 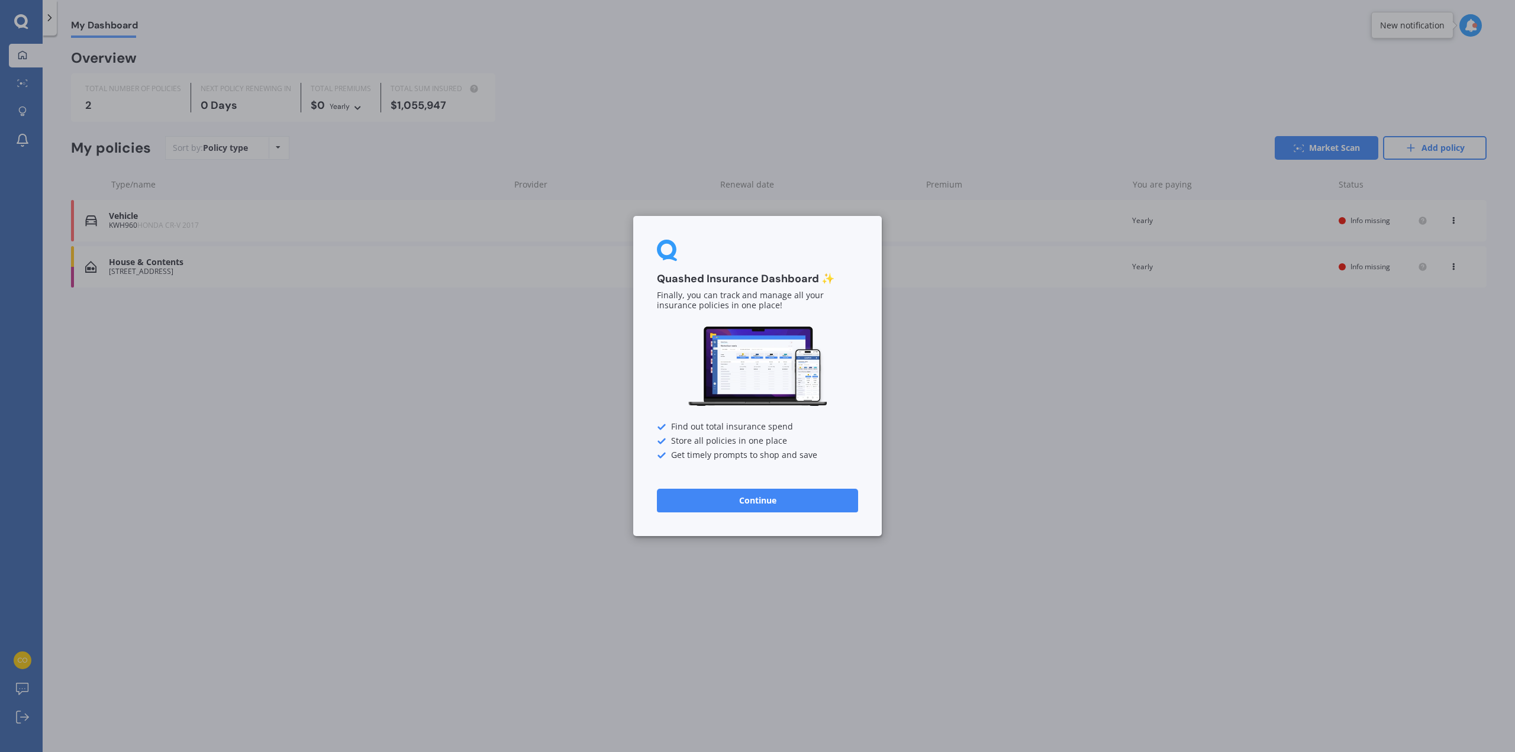 I want to click on p: Finally, you can track and manage all your insurance policies in one place!, so click(x=757, y=301).